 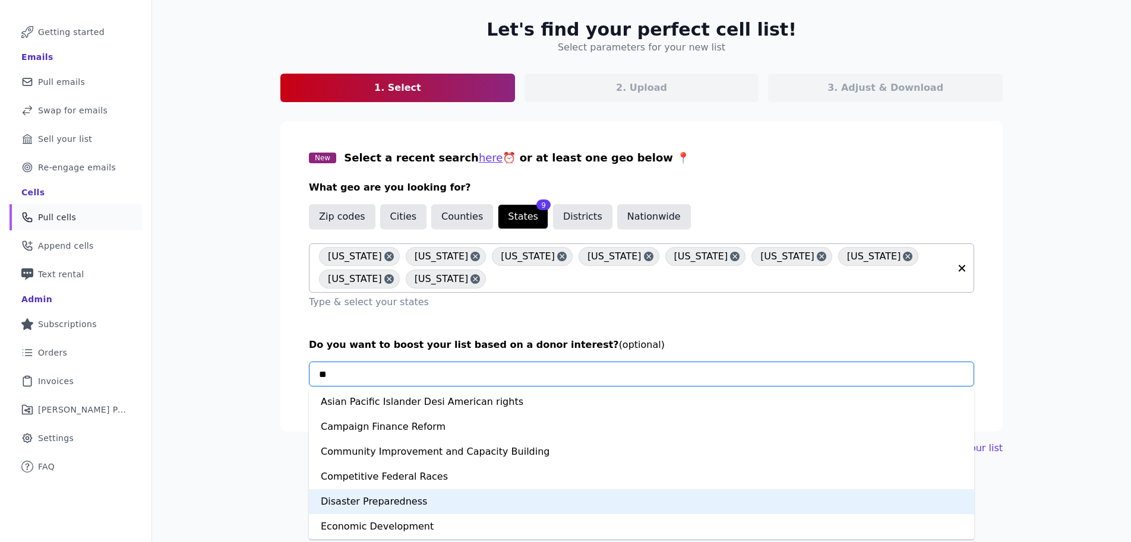 I want to click on h3: What geo are you looking for?, so click(x=641, y=188).